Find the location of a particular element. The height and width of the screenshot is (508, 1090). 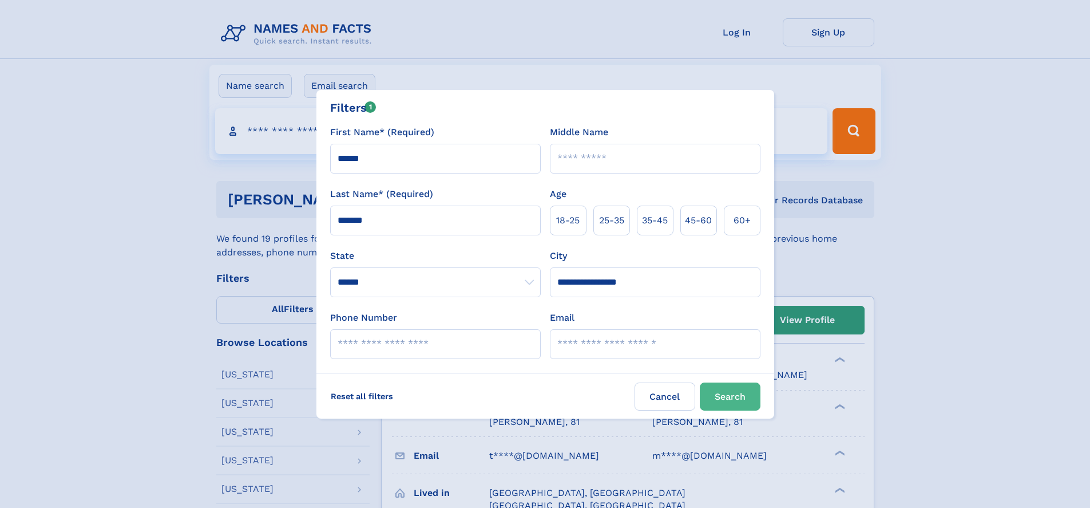

label: First Name* (Required) is located at coordinates (382, 132).